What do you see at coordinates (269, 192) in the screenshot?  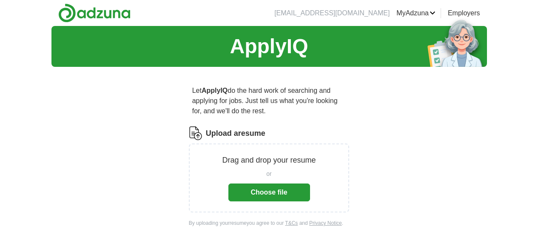 I see `button: Choose file` at bounding box center [269, 192].